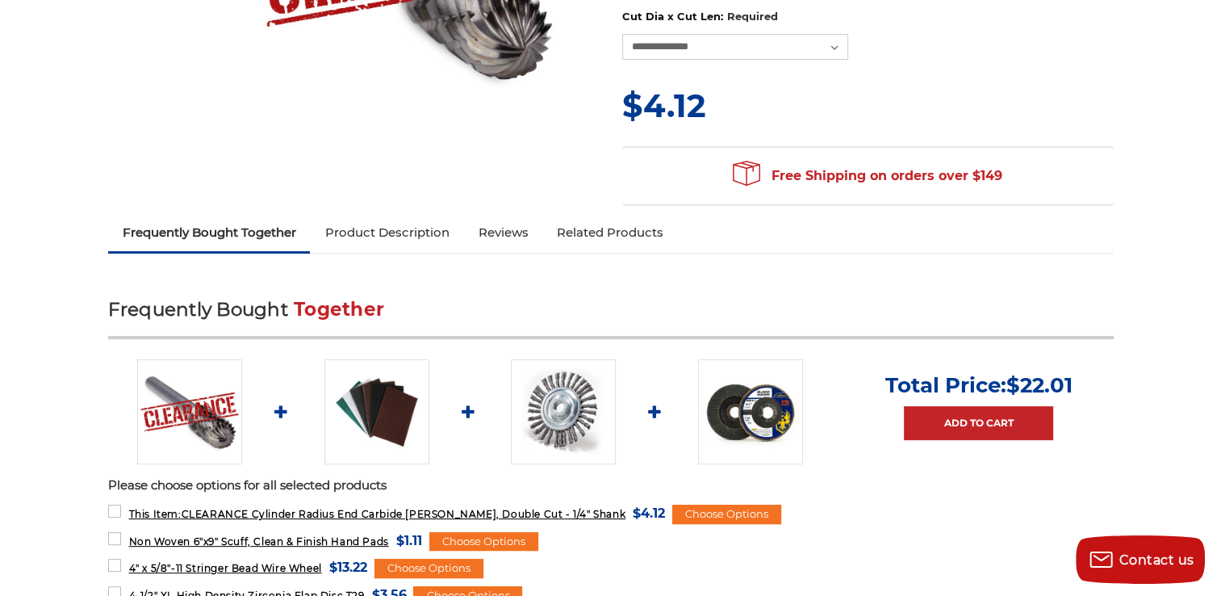 The height and width of the screenshot is (596, 1221). Describe the element at coordinates (339, 309) in the screenshot. I see `span: Together` at that location.